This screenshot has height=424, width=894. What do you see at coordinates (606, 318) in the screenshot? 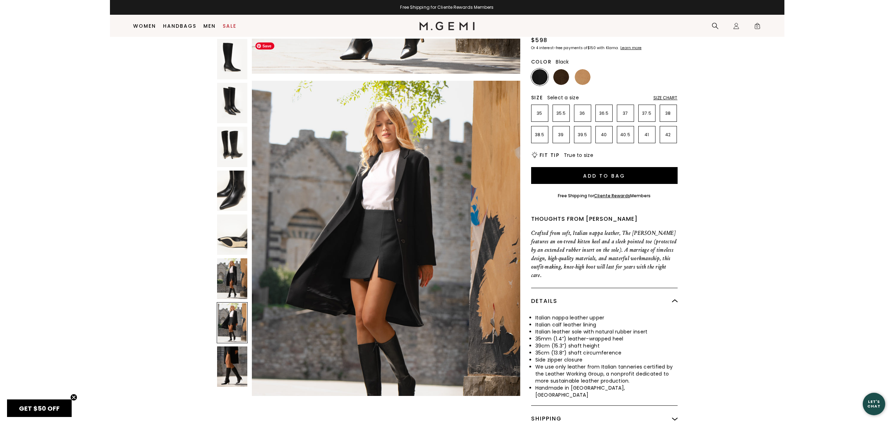
I see `li: Italian nappa leather upper` at bounding box center [606, 318].